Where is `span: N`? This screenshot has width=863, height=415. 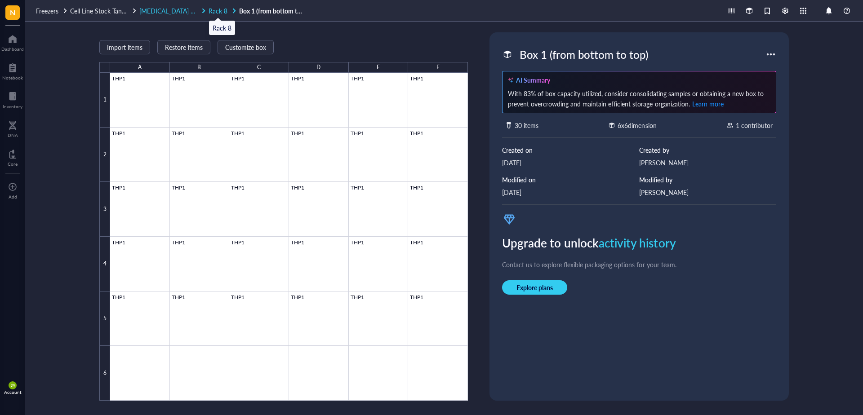
span: N is located at coordinates (13, 12).